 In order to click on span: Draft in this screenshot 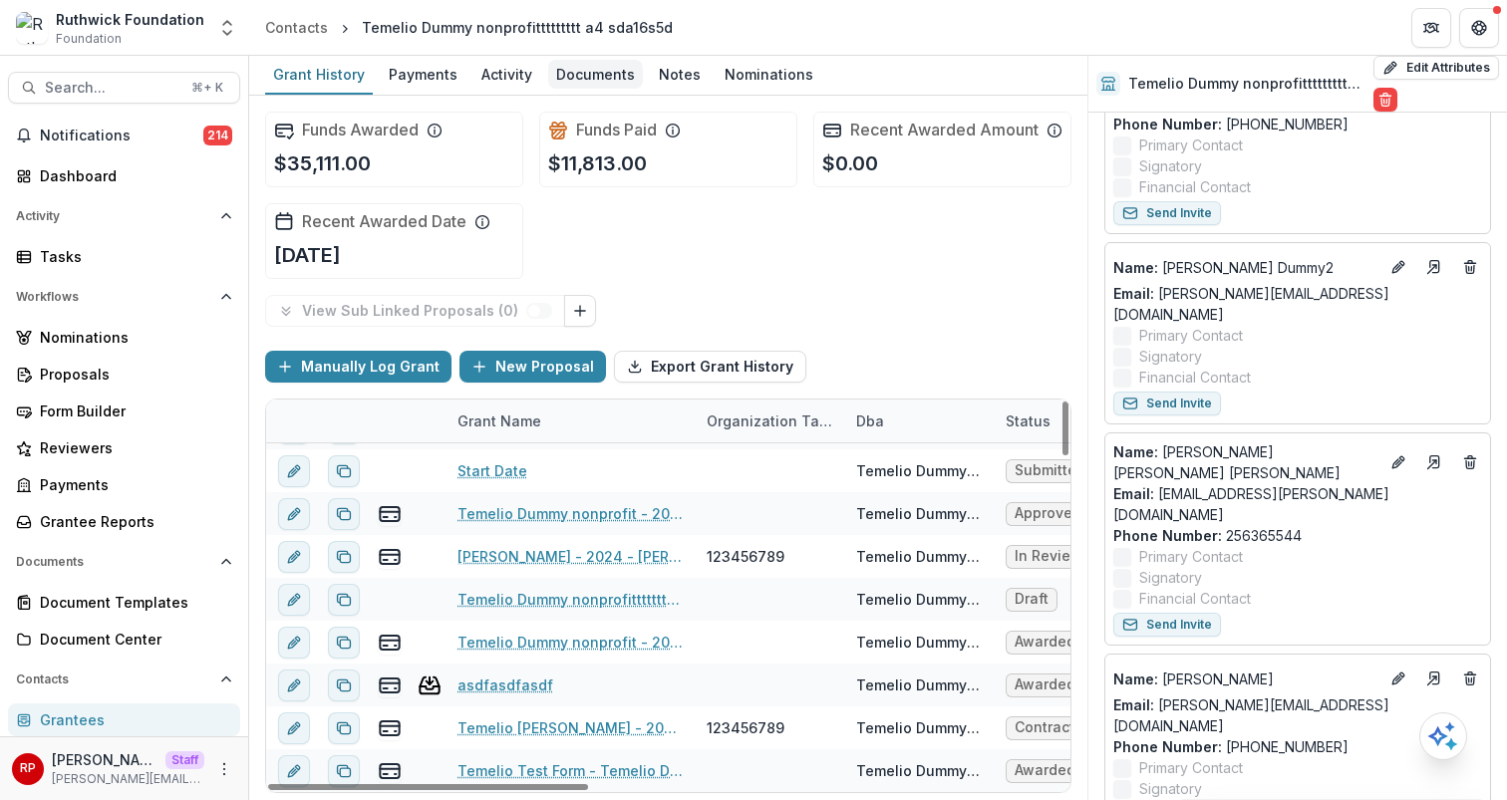, I will do `click(1031, 599)`.